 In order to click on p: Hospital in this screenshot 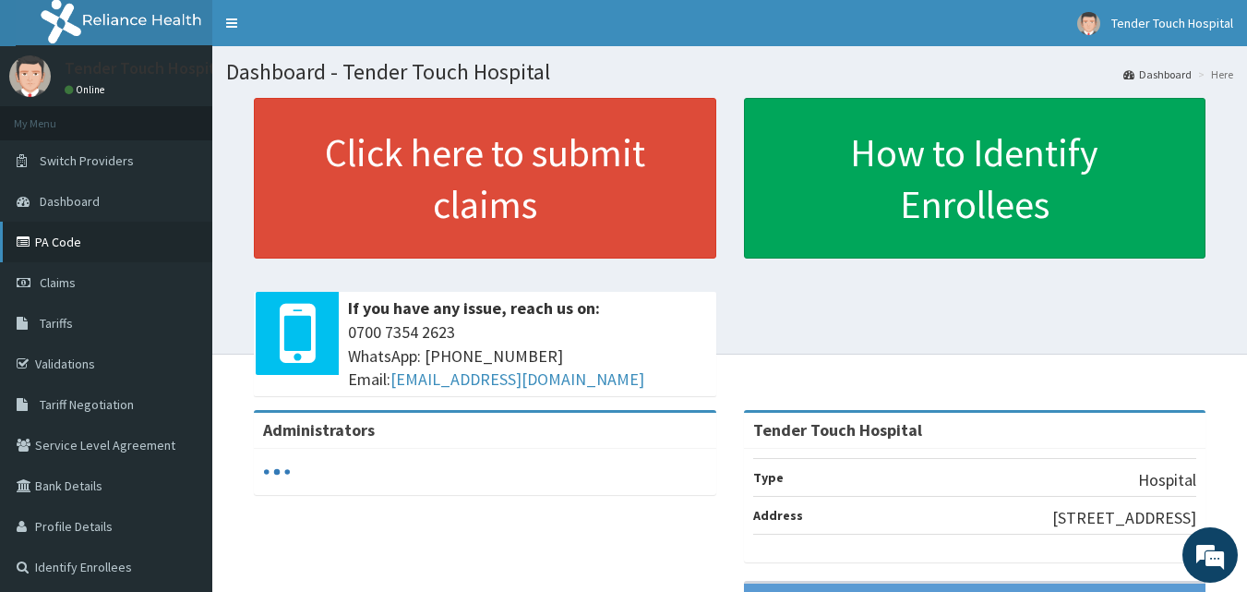, I will do `click(1167, 480)`.